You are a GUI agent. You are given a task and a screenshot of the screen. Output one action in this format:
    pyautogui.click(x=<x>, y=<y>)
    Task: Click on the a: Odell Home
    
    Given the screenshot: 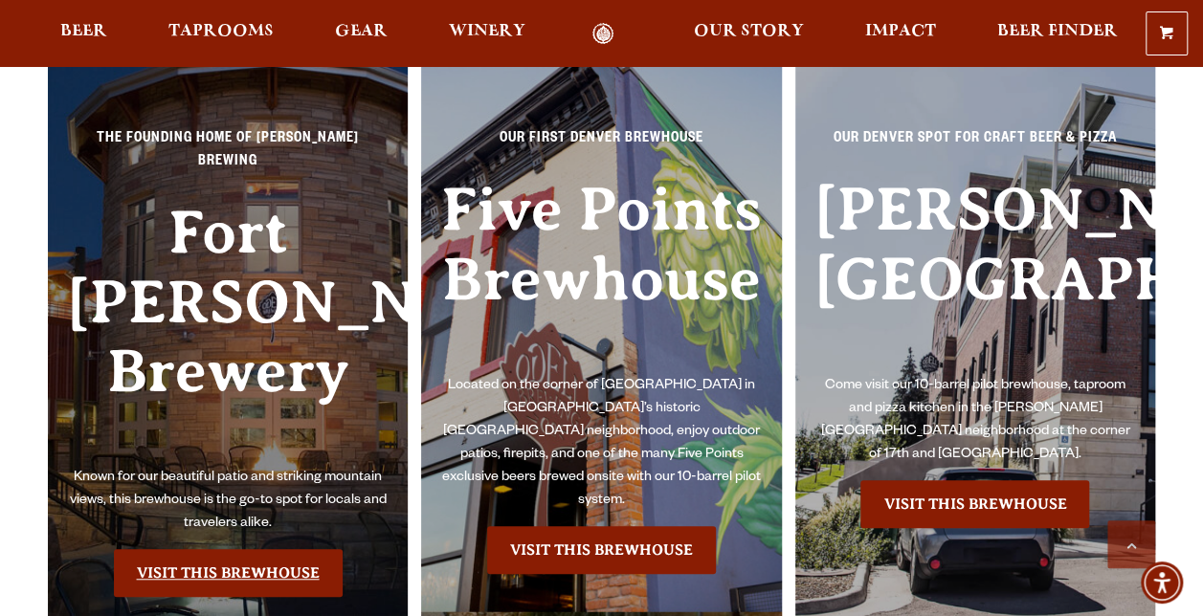 What is the action you would take?
    pyautogui.click(x=603, y=33)
    